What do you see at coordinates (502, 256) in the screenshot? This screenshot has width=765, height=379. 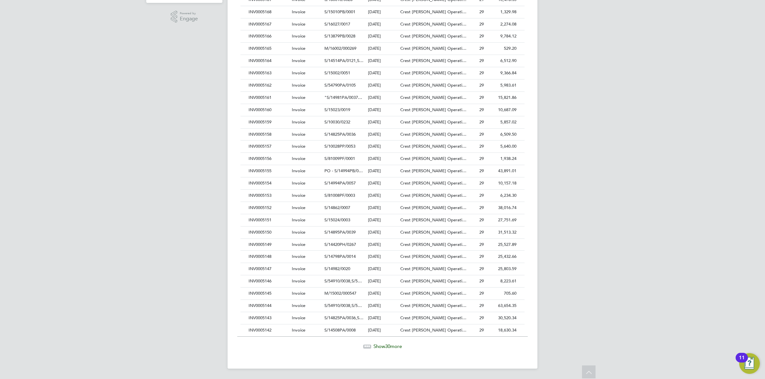 I see `div: 25,432.66` at bounding box center [502, 256].